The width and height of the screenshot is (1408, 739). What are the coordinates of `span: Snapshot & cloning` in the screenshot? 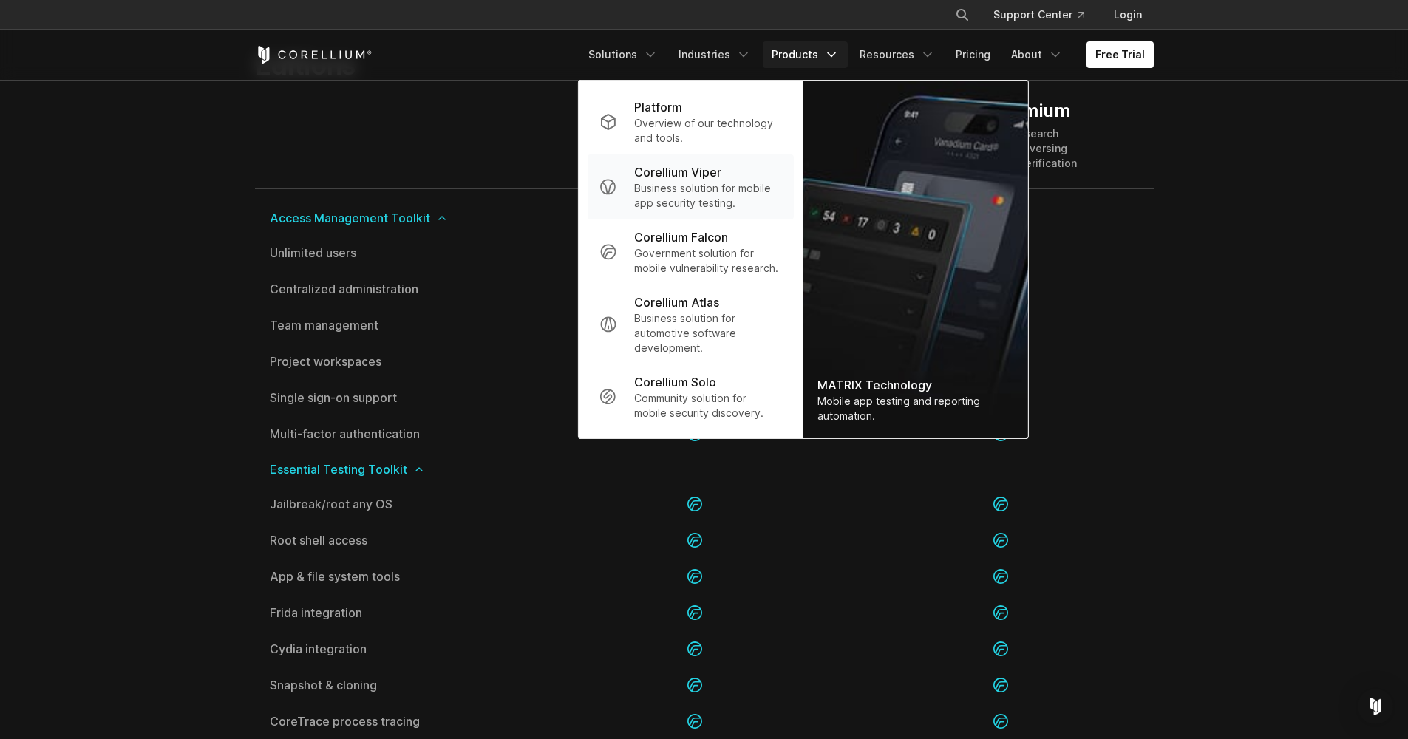 It's located at (399, 685).